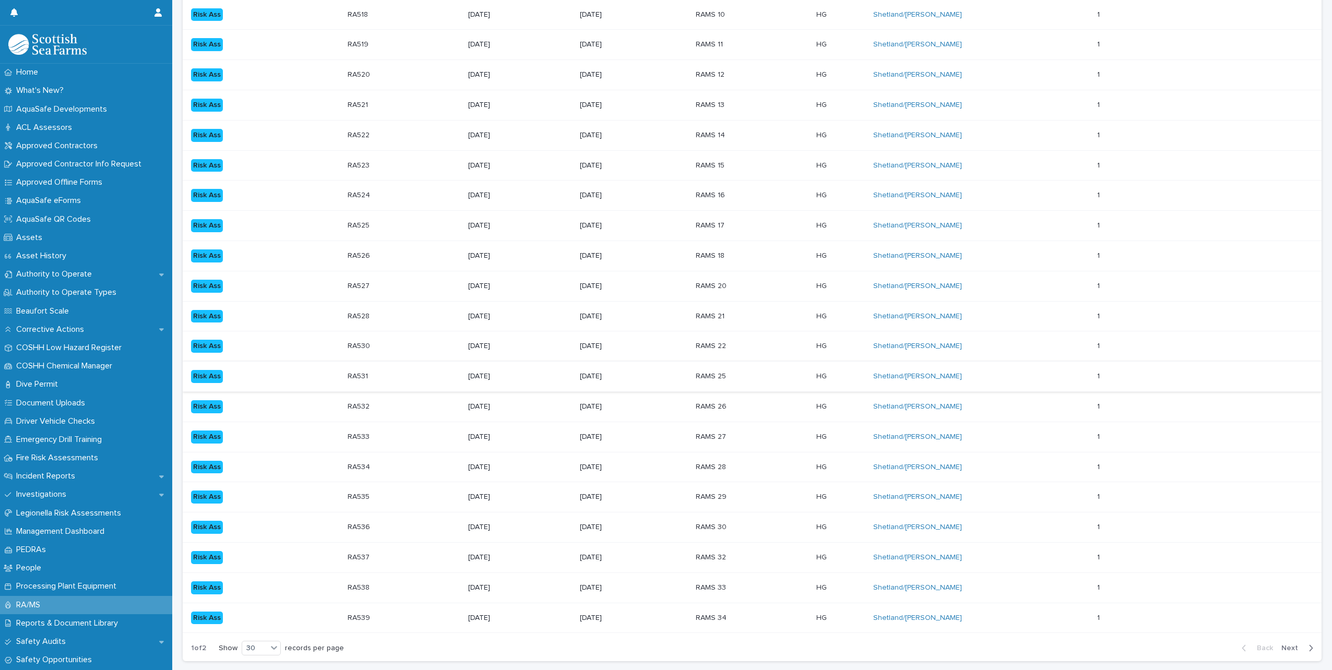  Describe the element at coordinates (47, 44) in the screenshot. I see `img: bPIBxiqnSb2ggTQWdOVV` at that location.